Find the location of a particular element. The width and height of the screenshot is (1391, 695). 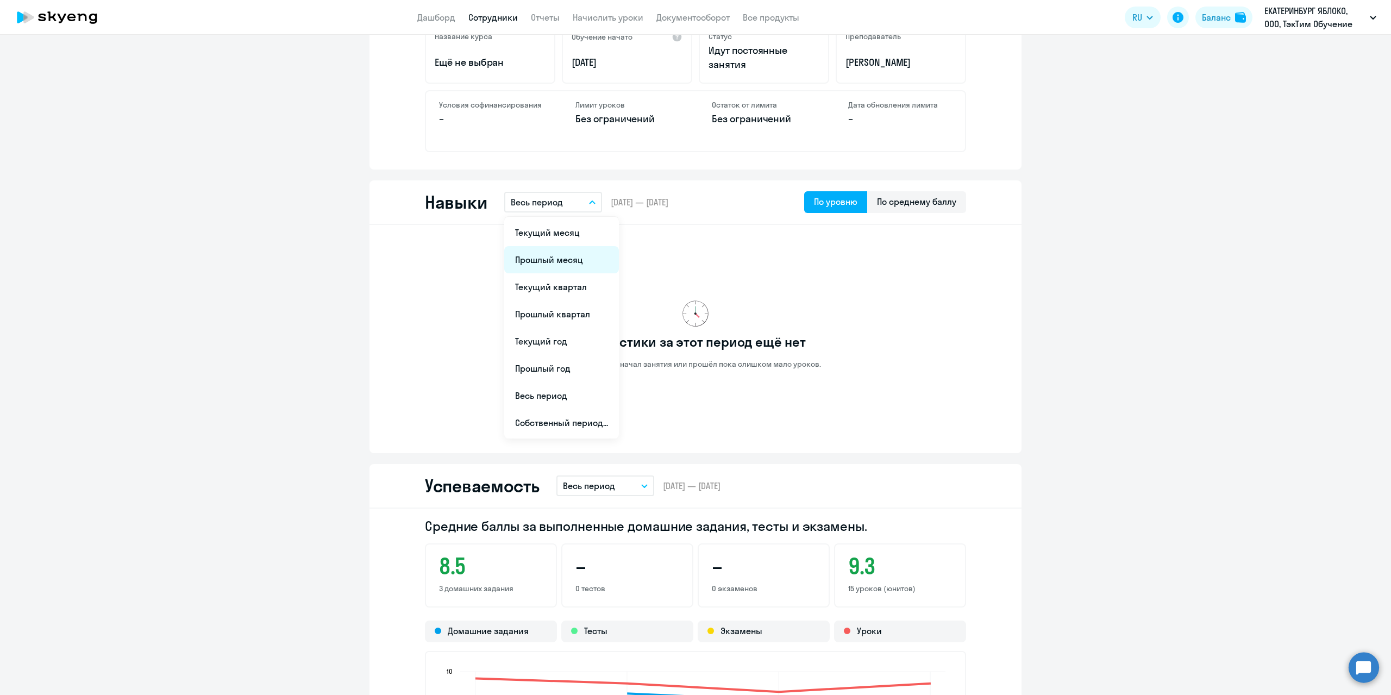

p: ЕКАТЕРИНБУРГ ЯБЛОКО, ООО, ТэкТим Обучение is located at coordinates (1315, 17).